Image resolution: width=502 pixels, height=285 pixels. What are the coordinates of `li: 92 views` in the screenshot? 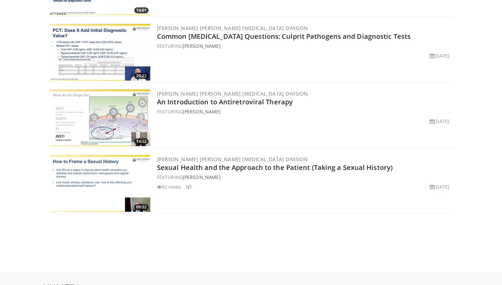 It's located at (169, 187).